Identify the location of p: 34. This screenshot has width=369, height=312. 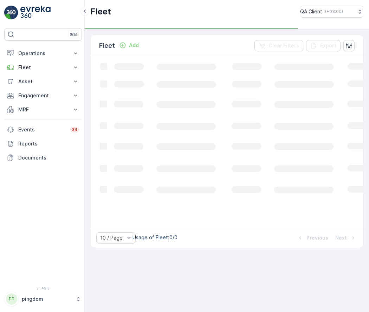
(75, 130).